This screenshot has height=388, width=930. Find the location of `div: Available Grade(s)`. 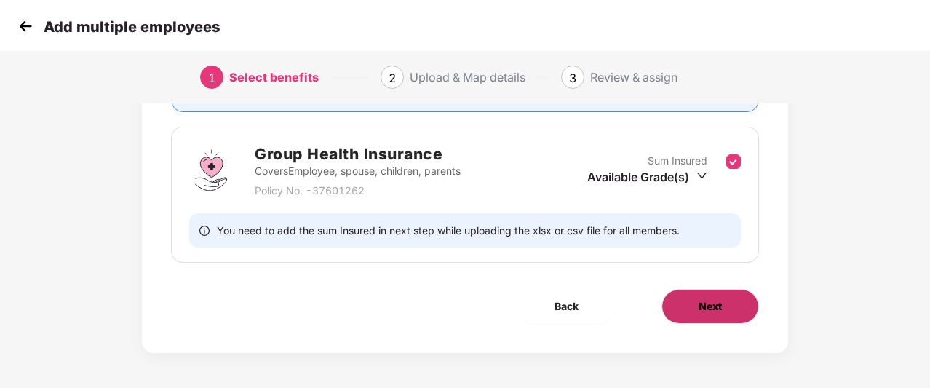

div: Available Grade(s) is located at coordinates (647, 177).